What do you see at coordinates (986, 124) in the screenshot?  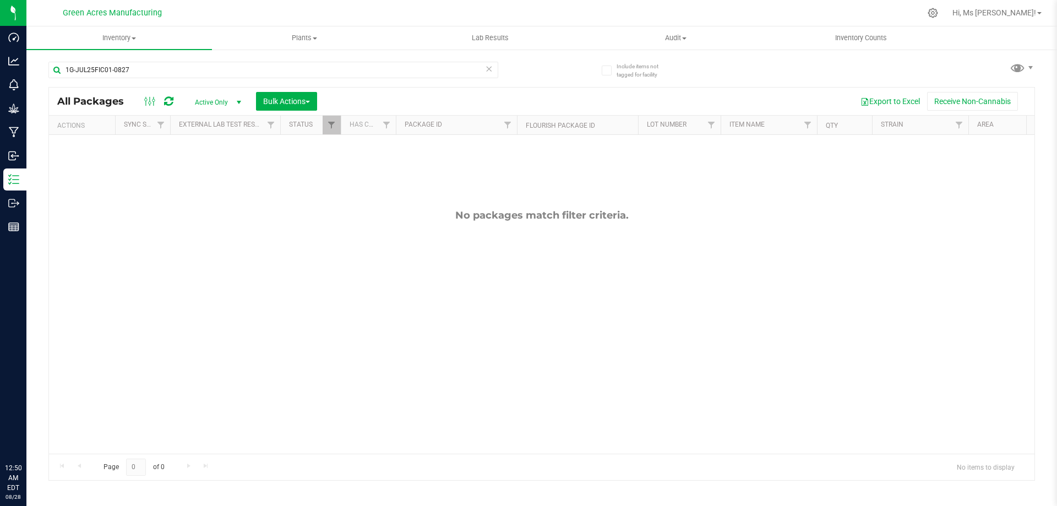 I see `a: Area` at bounding box center [986, 124].